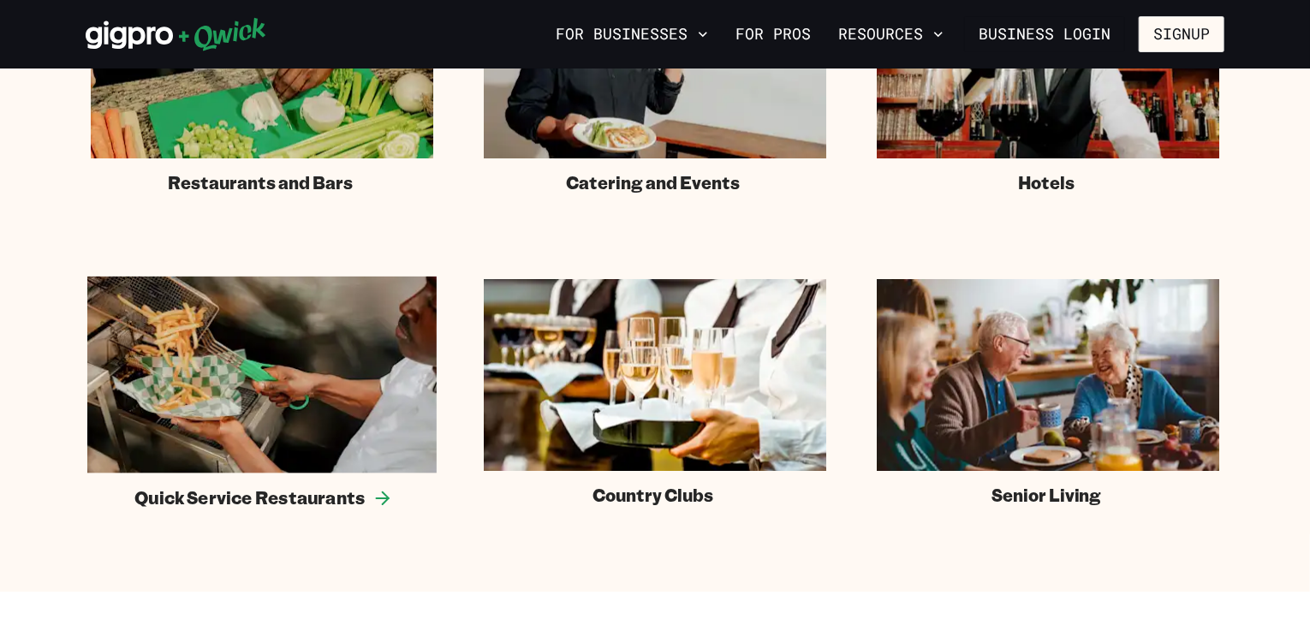  Describe the element at coordinates (1048, 393) in the screenshot. I see `a: Senior Living` at that location.